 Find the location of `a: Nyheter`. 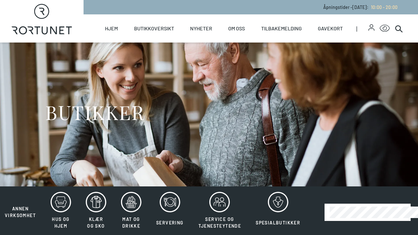

a: Nyheter is located at coordinates (201, 28).